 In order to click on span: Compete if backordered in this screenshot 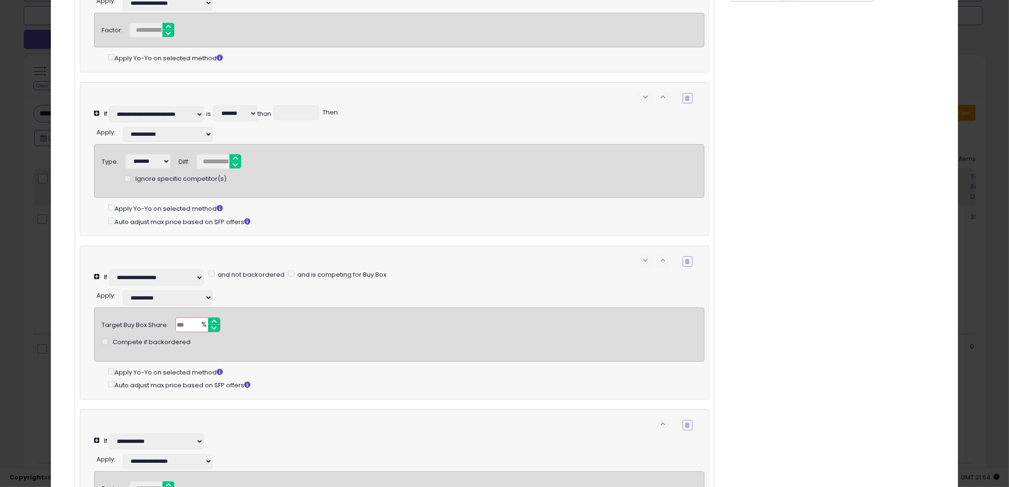, I will do `click(151, 342)`.